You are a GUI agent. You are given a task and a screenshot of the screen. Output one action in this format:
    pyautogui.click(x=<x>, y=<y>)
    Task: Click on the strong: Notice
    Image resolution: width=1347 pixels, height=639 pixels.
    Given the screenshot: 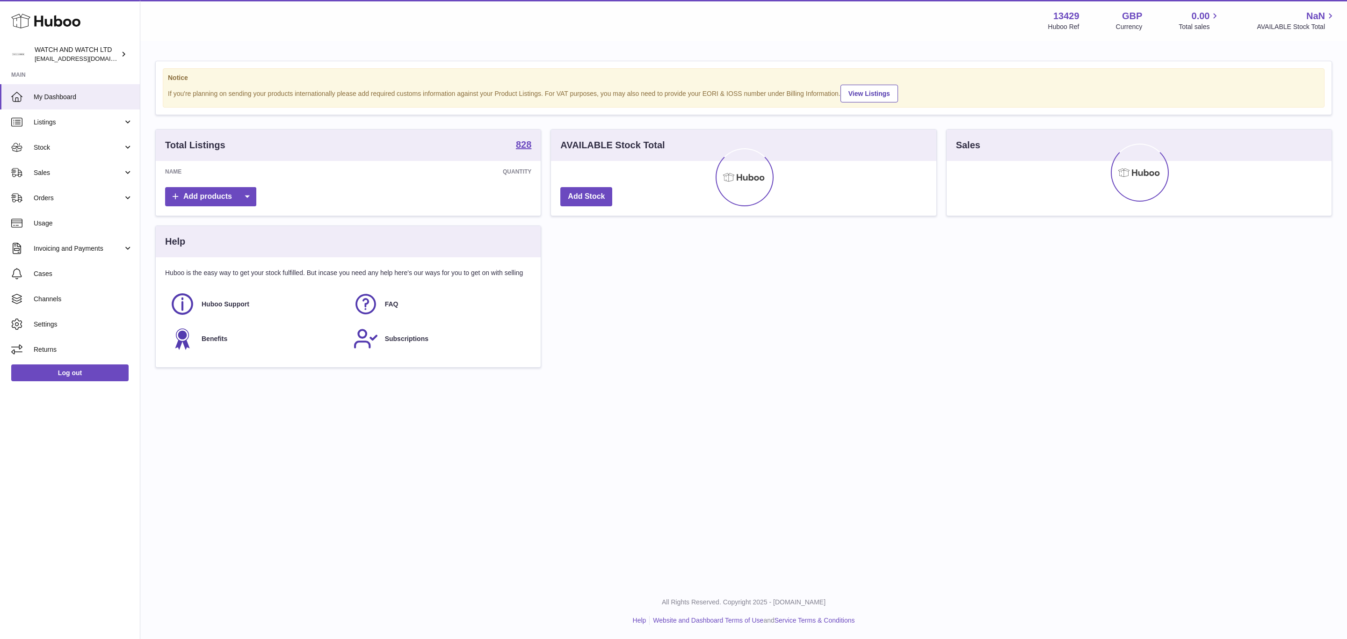 What is the action you would take?
    pyautogui.click(x=744, y=78)
    